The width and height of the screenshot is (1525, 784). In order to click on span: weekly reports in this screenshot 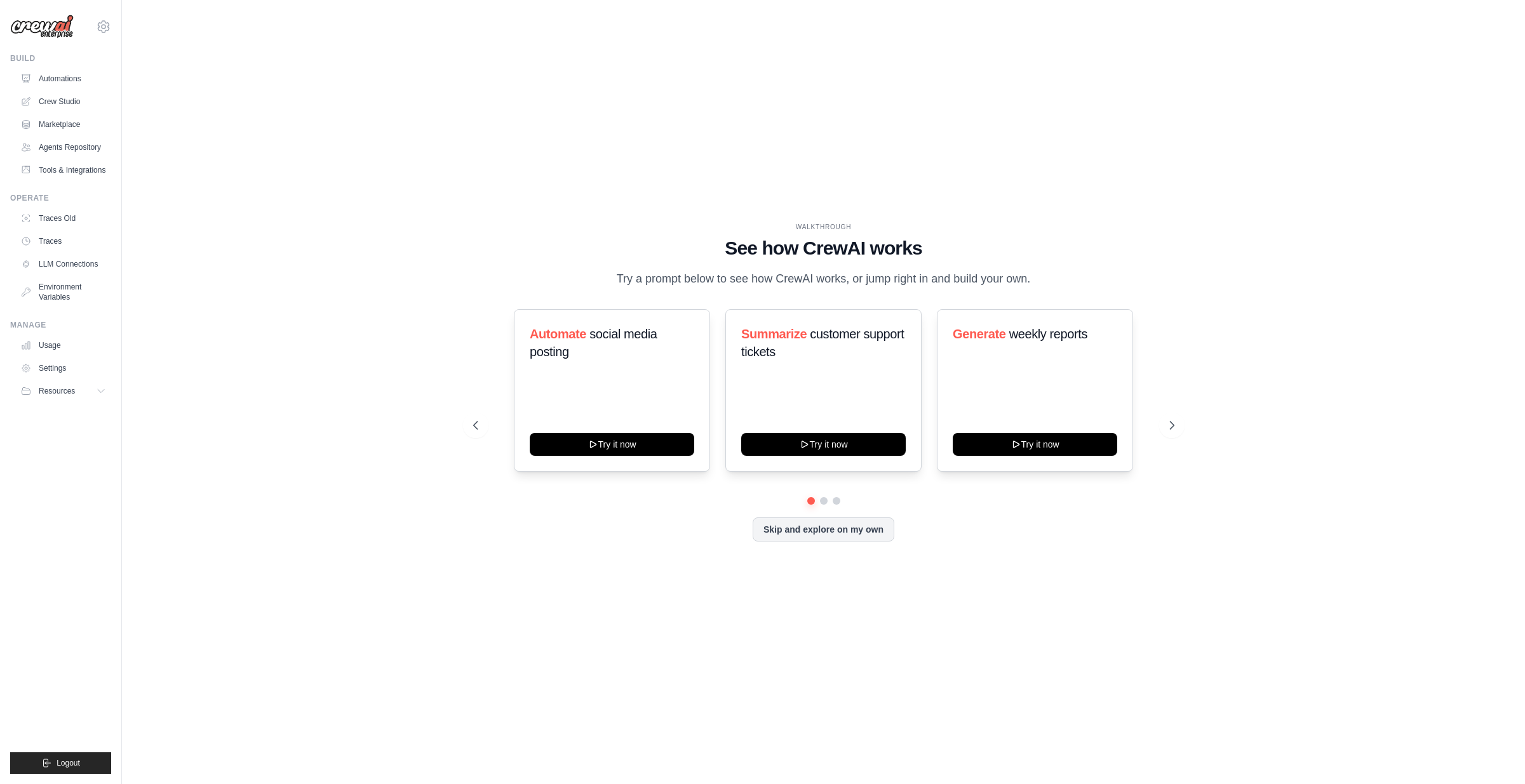, I will do `click(1048, 334)`.